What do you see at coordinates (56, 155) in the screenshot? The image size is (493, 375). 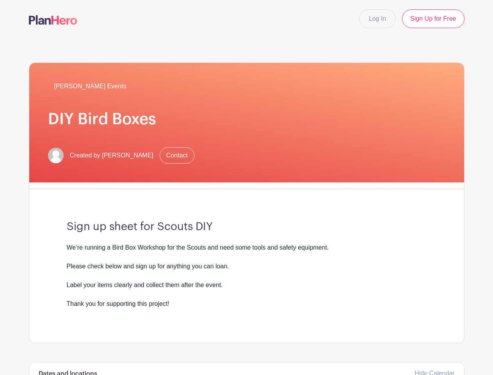 I see `img: default-ce2991bfa6775e67f084385cd625a349d9dcbb7a52a09fb2fda1e96e2d18dcdb.png` at bounding box center [56, 155].